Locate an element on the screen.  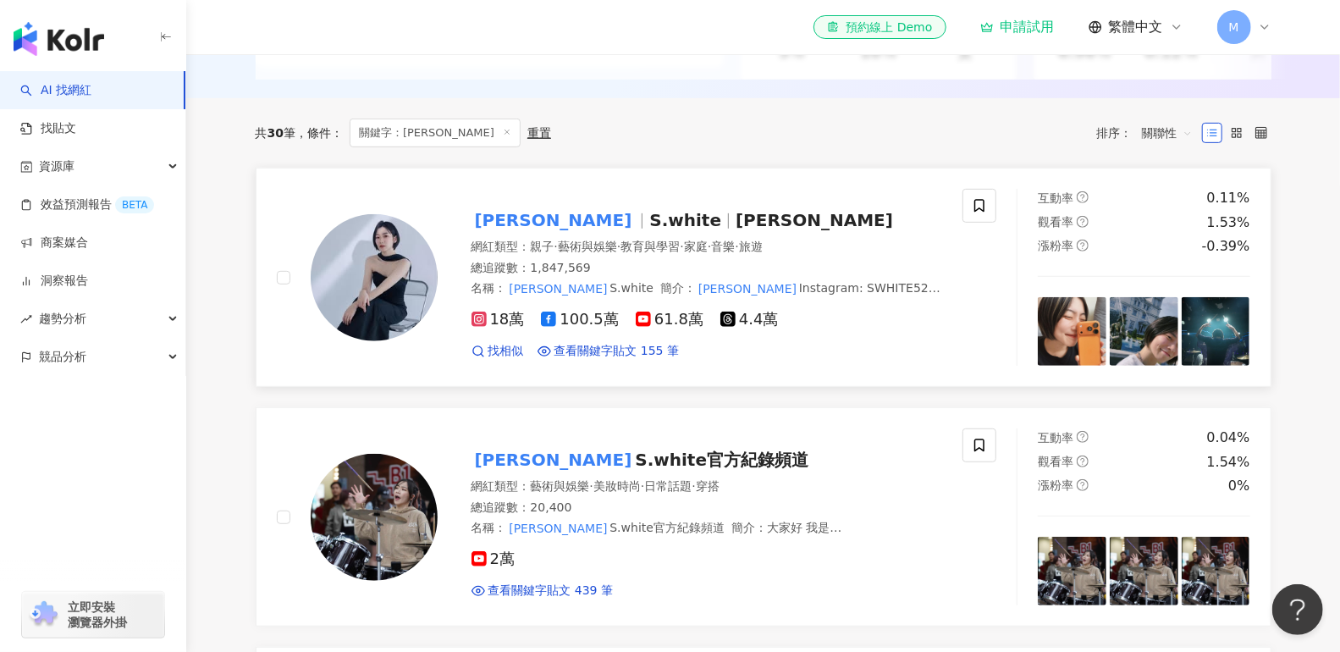
span: rise is located at coordinates (26, 319).